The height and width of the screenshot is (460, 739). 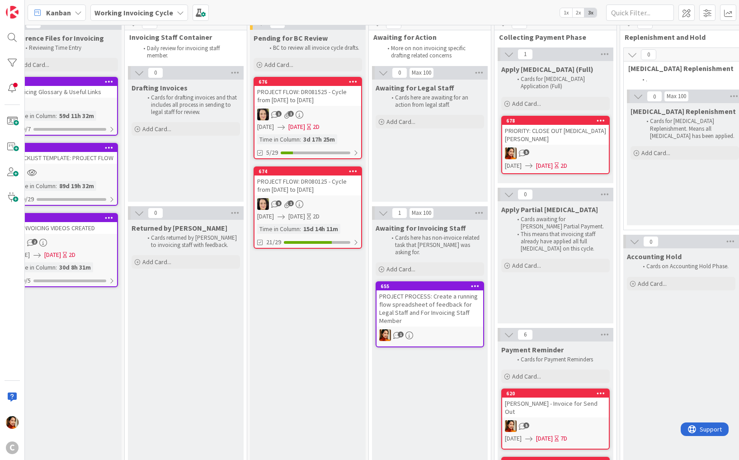 What do you see at coordinates (58, 13) in the screenshot?
I see `span: Kanban` at bounding box center [58, 13].